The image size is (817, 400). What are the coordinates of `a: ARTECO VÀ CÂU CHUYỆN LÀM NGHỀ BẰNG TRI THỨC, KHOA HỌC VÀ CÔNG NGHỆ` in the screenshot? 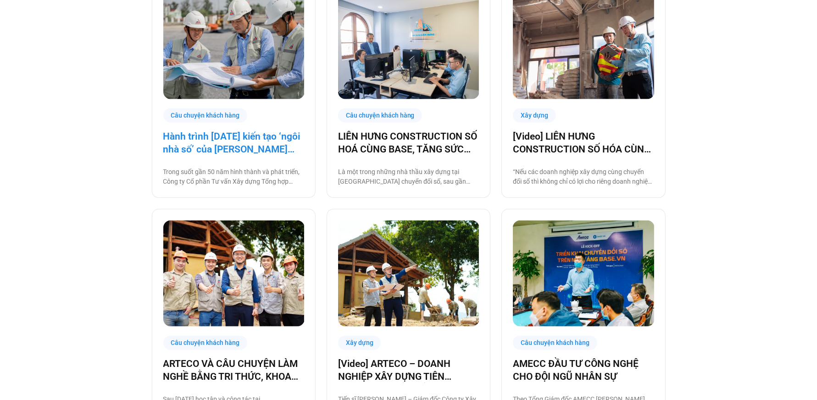 It's located at (234, 370).